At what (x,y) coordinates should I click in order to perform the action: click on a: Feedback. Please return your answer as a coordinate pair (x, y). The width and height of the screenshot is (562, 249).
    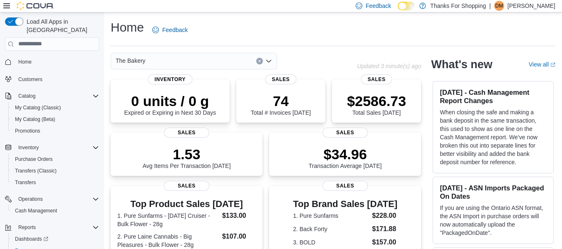
    Looking at the image, I should click on (170, 30).